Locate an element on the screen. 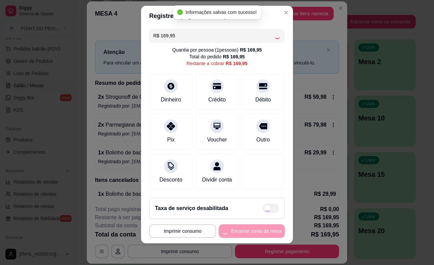  h2: Taxa de serviço desabilitada is located at coordinates (192, 208).